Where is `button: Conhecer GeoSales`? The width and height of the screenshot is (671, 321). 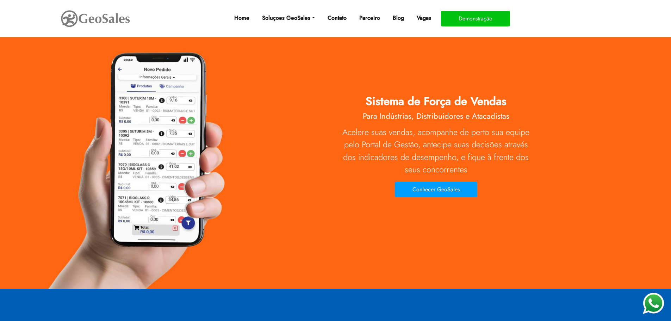
button: Conhecer GeoSales is located at coordinates (436, 190).